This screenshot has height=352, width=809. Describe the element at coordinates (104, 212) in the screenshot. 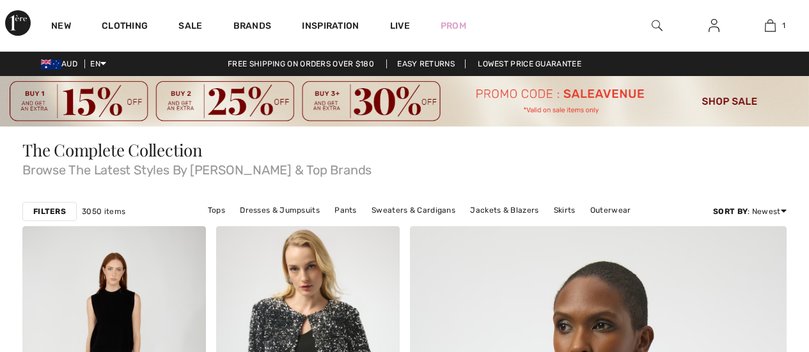

I see `span: 3050 items` at that location.